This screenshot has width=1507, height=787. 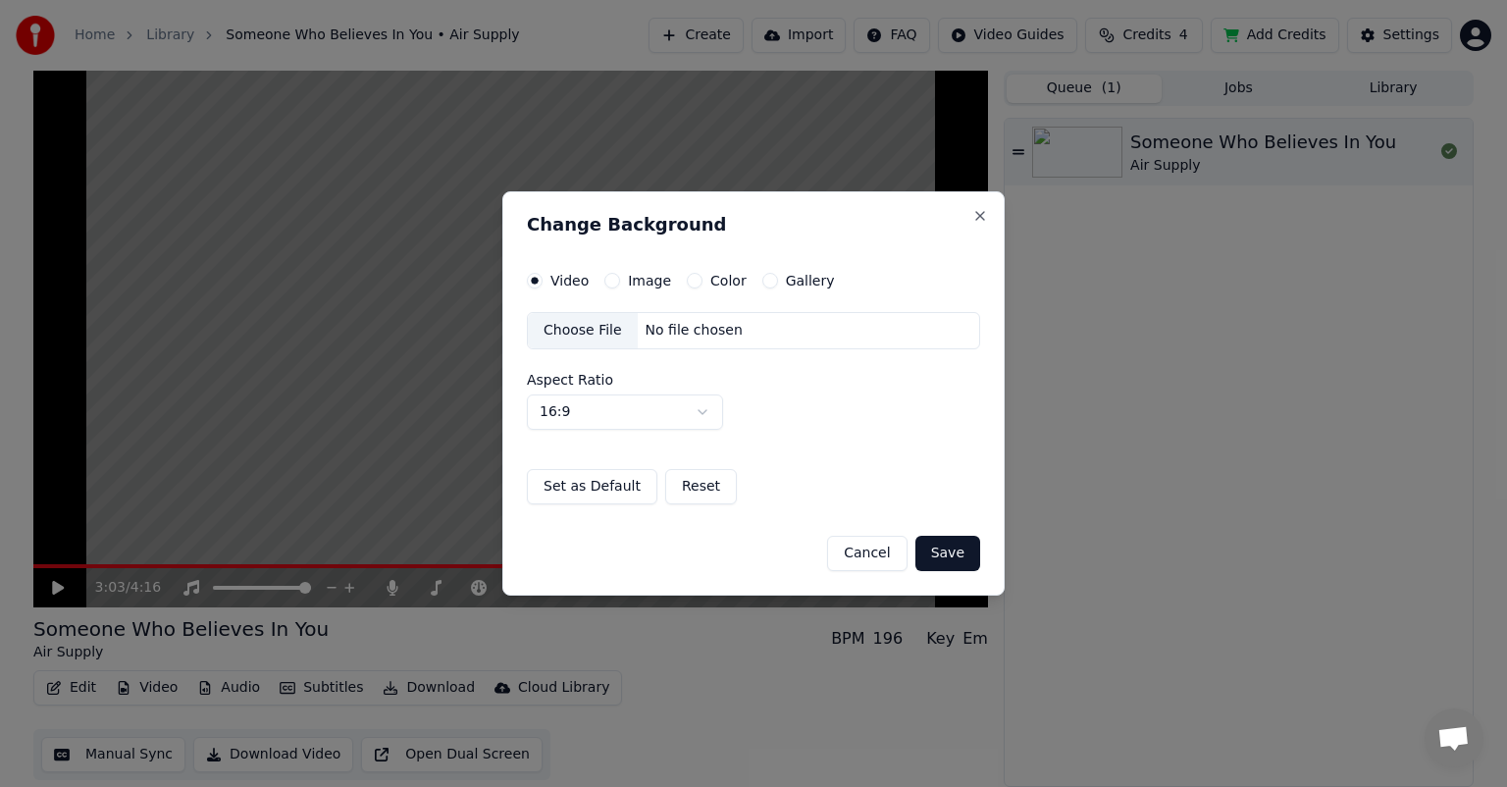 I want to click on label: Image, so click(x=649, y=281).